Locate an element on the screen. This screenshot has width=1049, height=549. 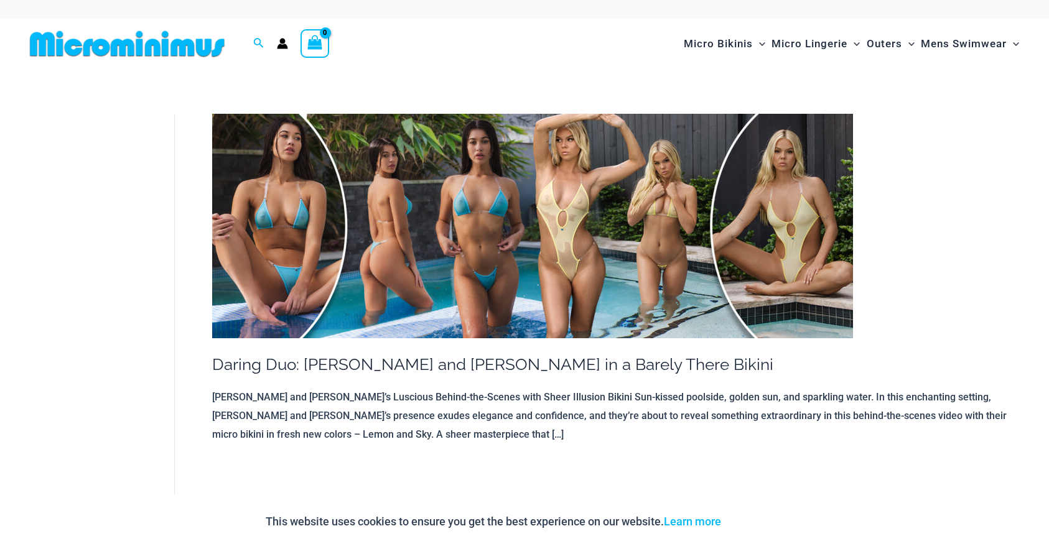
a: Account icon link is located at coordinates (282, 44).